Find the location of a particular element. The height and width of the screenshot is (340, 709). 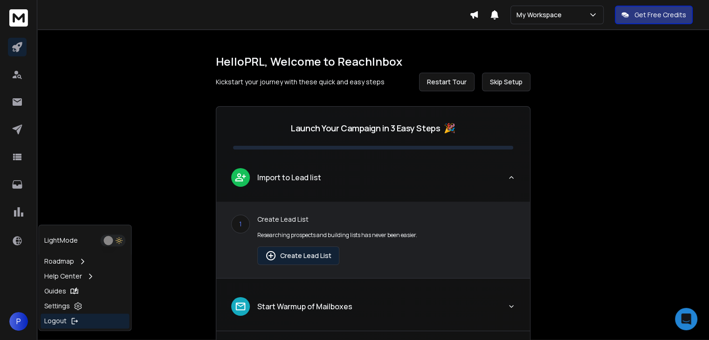

button: P is located at coordinates (19, 322).